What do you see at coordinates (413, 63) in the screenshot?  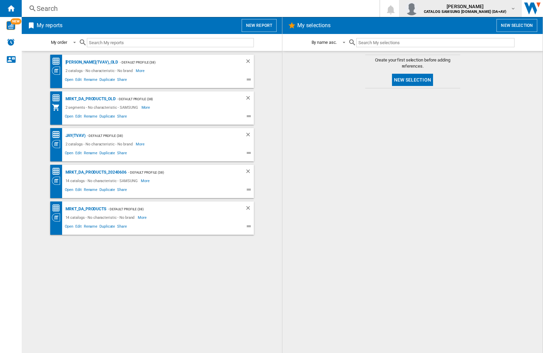 I see `span: Create your first selection before adding references.` at bounding box center [413, 63].